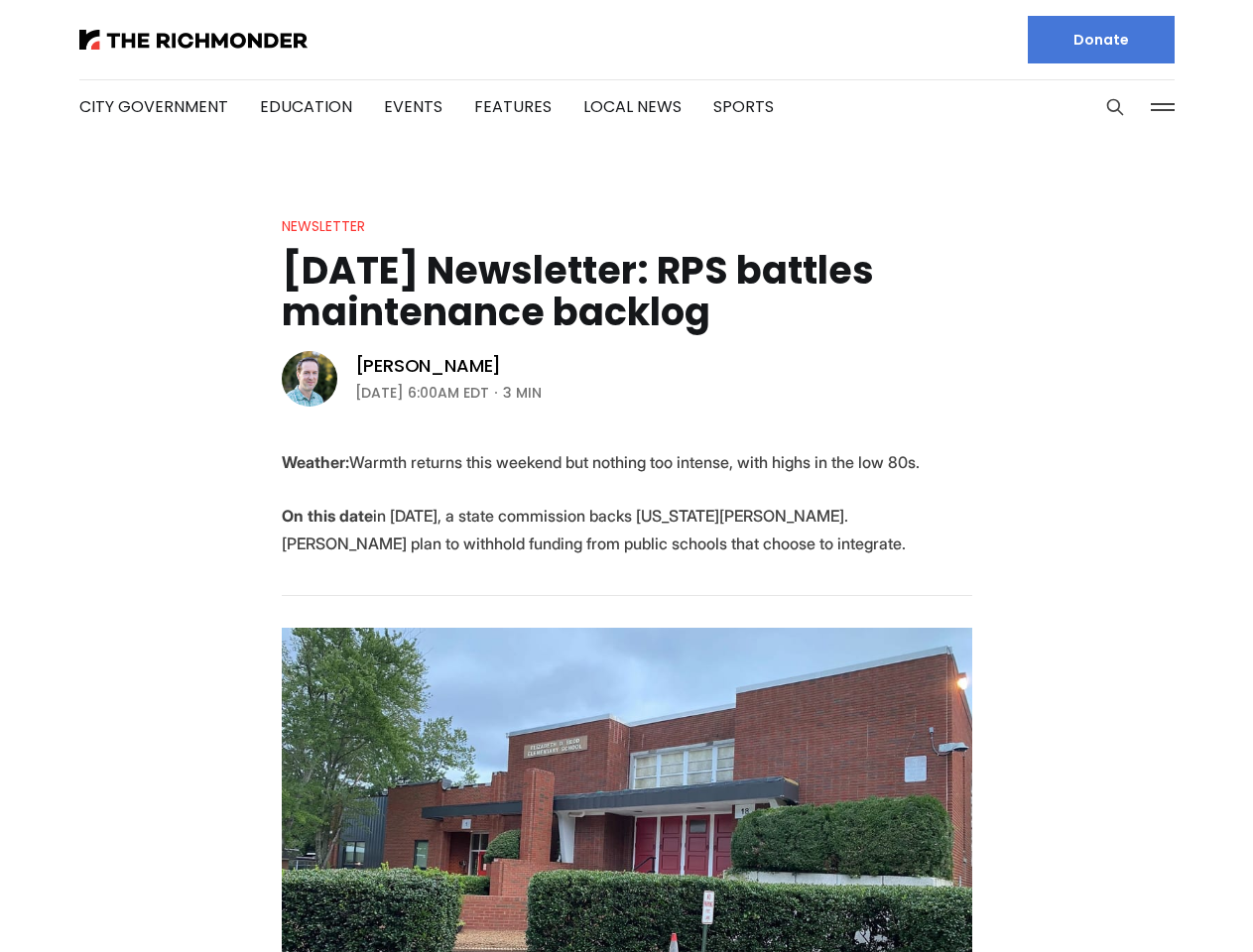 The height and width of the screenshot is (952, 1253). What do you see at coordinates (522, 393) in the screenshot?
I see `span: 3 min` at bounding box center [522, 393].